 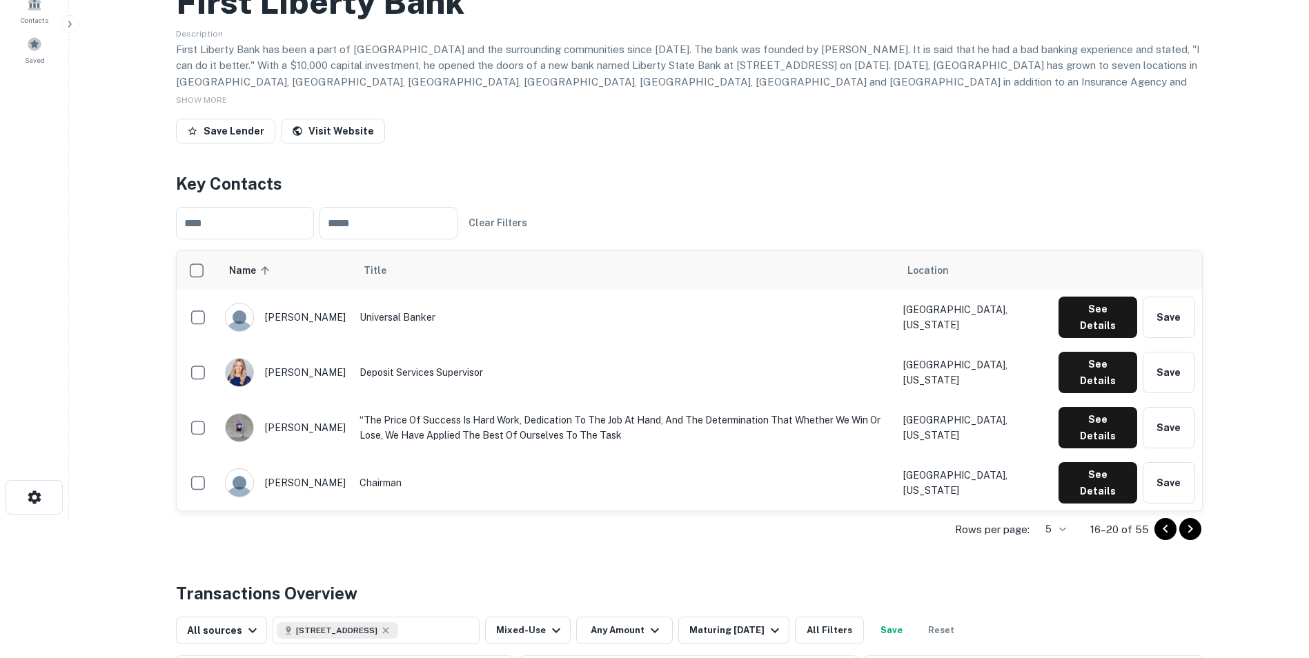 I want to click on button: Reset, so click(x=941, y=631).